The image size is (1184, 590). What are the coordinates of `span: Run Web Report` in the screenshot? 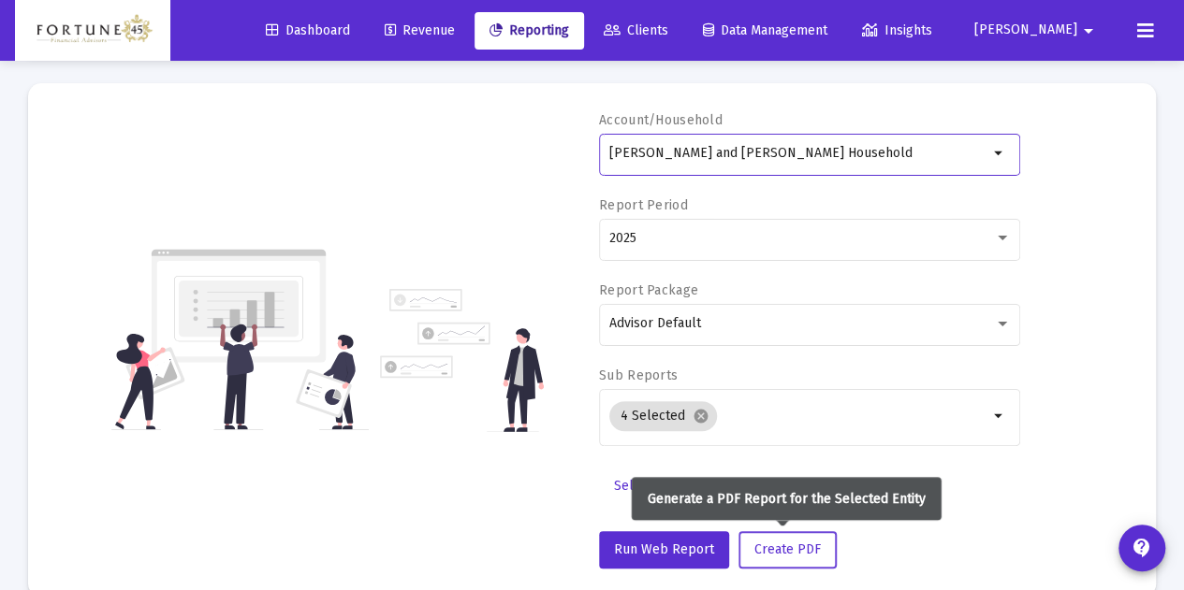 It's located at (663, 549).